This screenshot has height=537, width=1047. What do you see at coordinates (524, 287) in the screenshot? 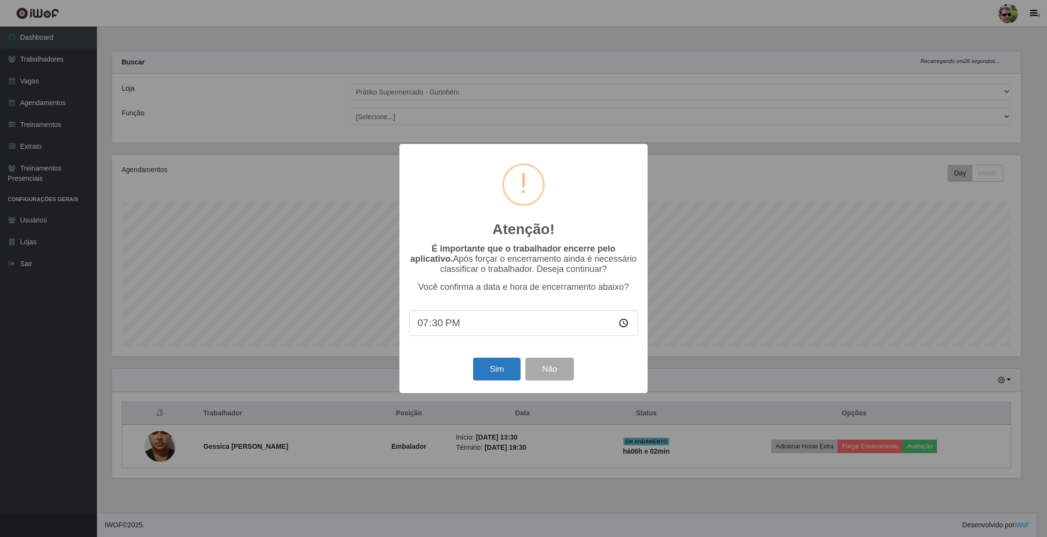
I see `p: Você confirma a data e hora de encerramento abaixo?` at bounding box center [524, 287].